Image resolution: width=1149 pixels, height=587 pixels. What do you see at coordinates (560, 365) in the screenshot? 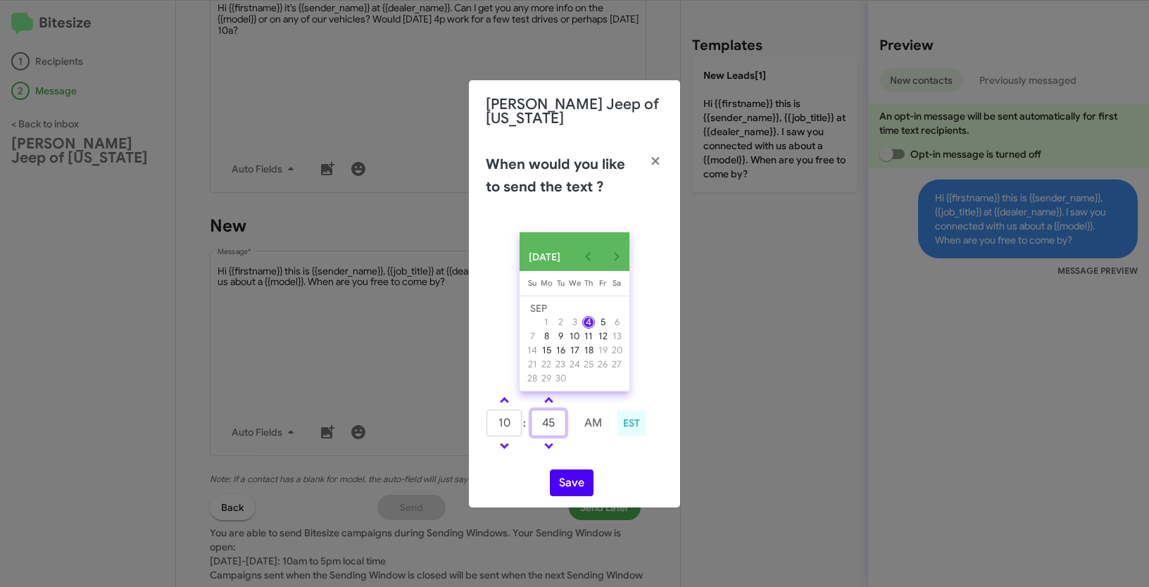
I see `div: 23` at bounding box center [560, 365].